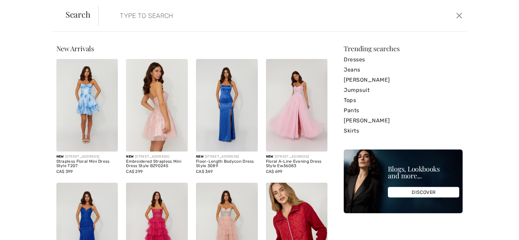 This screenshot has width=519, height=240. I want to click on div: Strapless Floral Mini Dress Style T207, so click(87, 164).